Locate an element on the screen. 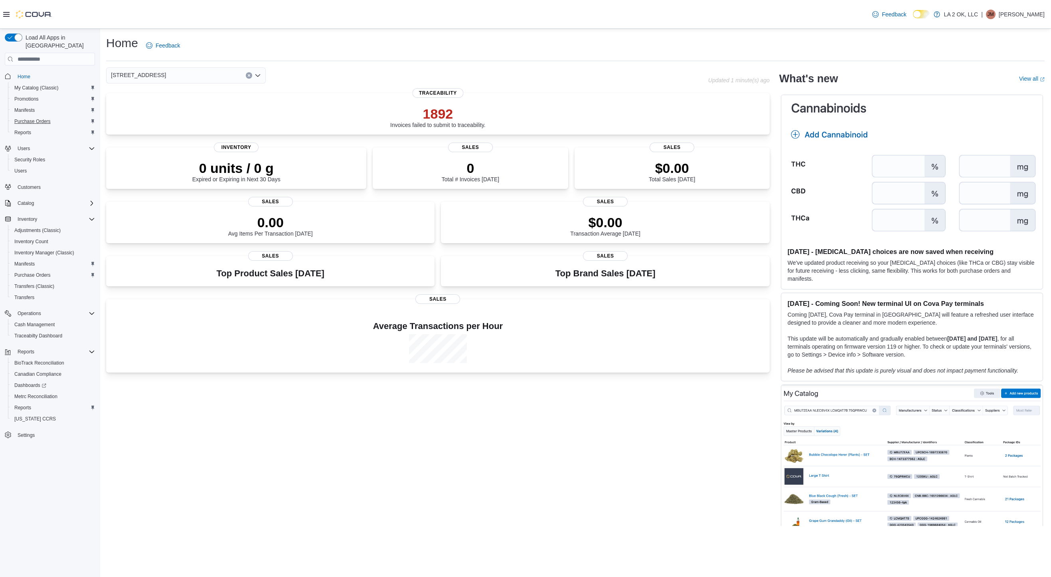 The image size is (1051, 577). a: Home is located at coordinates (24, 77).